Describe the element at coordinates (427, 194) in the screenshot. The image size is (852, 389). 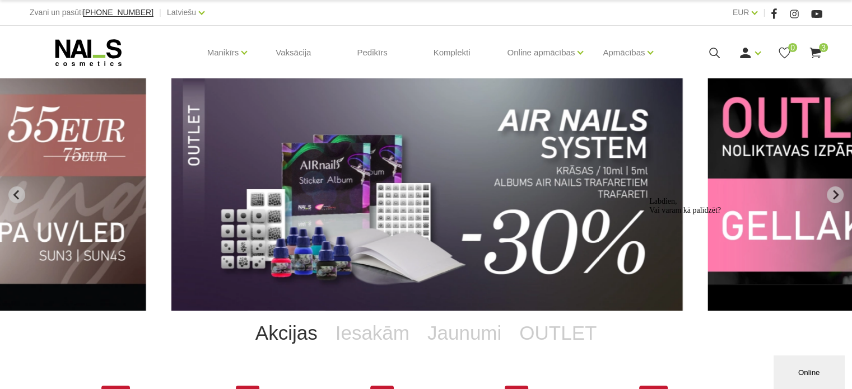
I see `li: 10 of 13` at that location.